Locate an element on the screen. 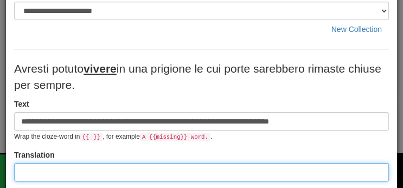 The height and width of the screenshot is (188, 403). button: New Collection is located at coordinates (356, 29).